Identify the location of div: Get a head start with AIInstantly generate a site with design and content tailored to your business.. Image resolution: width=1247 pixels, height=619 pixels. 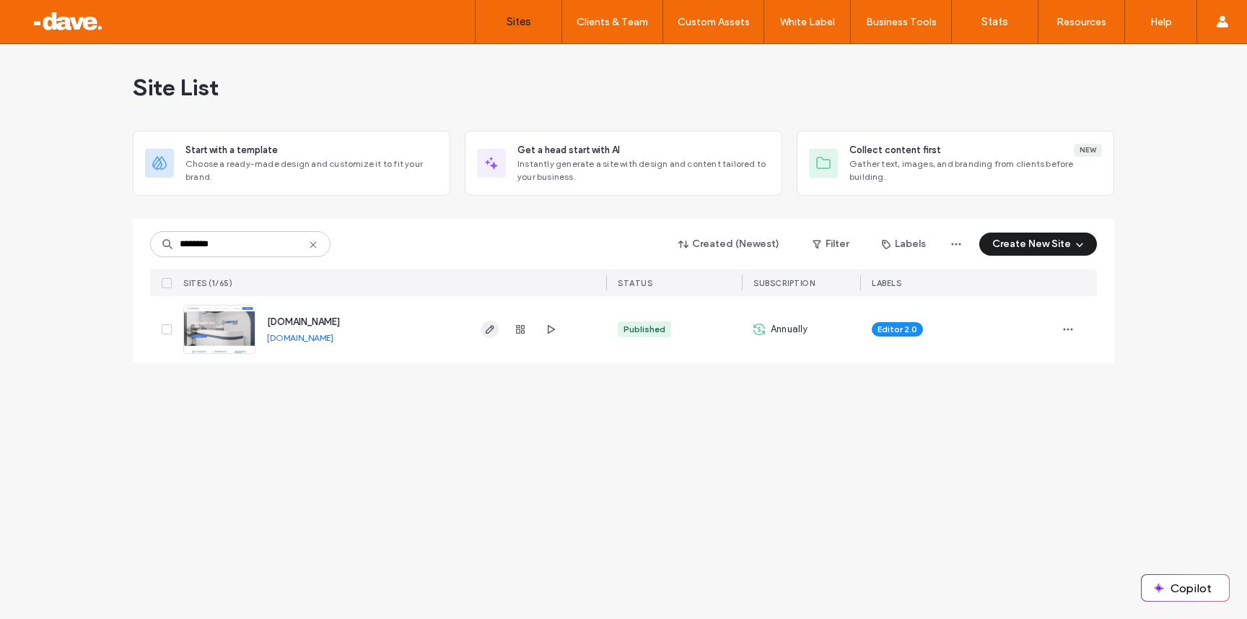
(624, 163).